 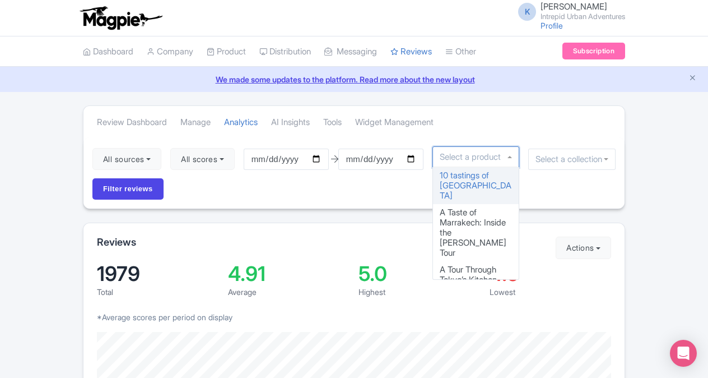 What do you see at coordinates (158, 291) in the screenshot?
I see `div: Total` at bounding box center [158, 291].